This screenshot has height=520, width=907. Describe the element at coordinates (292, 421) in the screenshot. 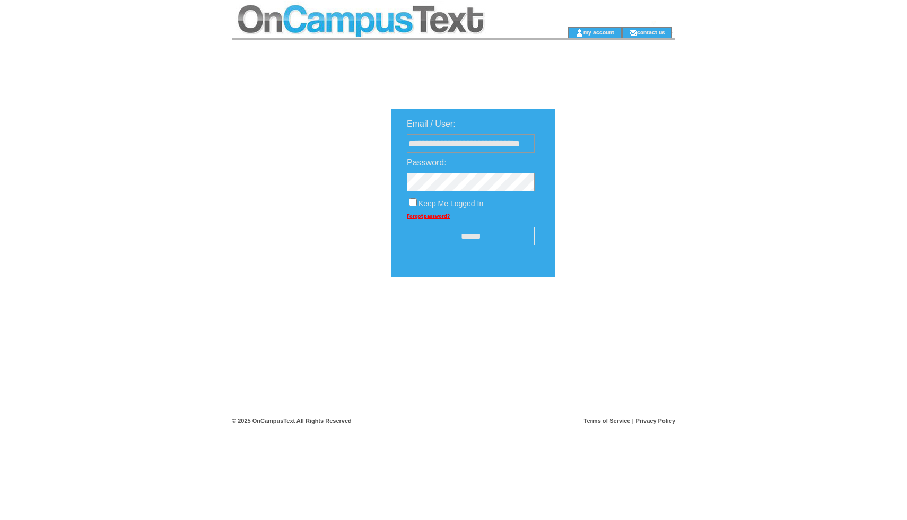

I see `span: © 2025 OnCampusText All Rights Reserved` at that location.